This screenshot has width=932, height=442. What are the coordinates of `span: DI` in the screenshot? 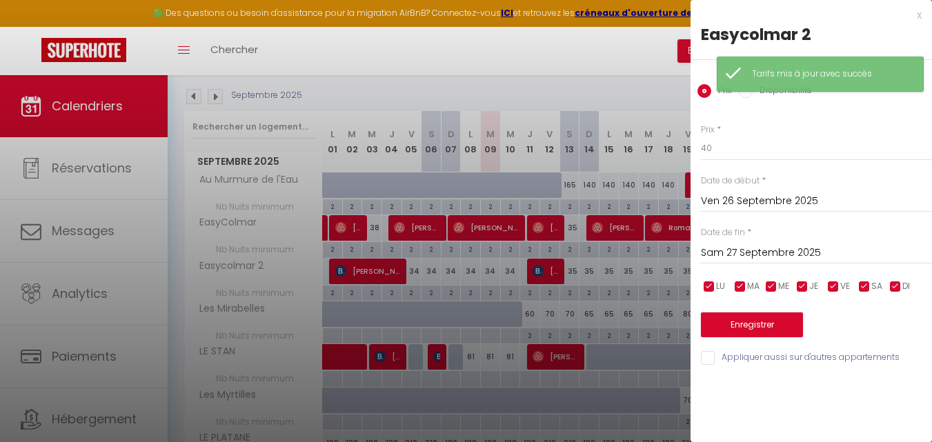 It's located at (906, 286).